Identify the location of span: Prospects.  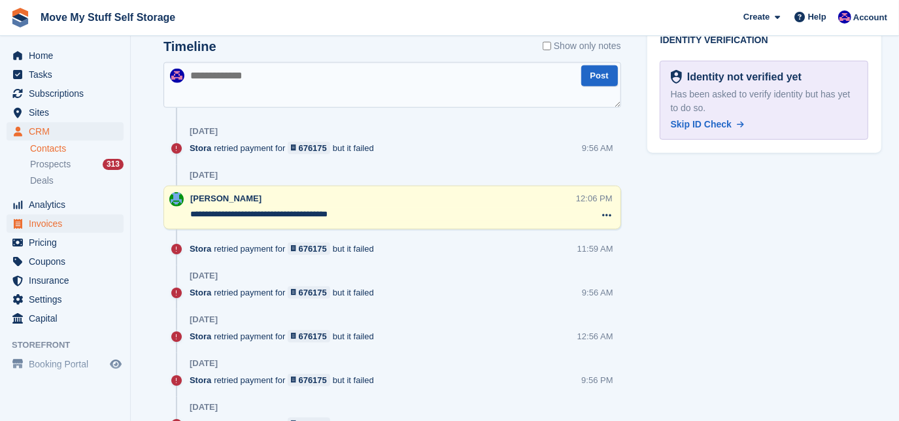
(50, 164).